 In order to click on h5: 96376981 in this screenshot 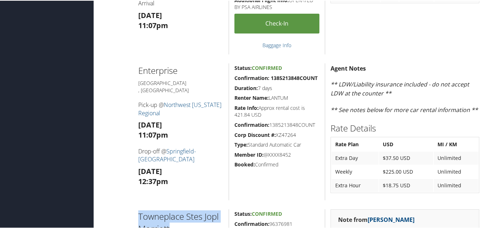, I will do `click(277, 223)`.